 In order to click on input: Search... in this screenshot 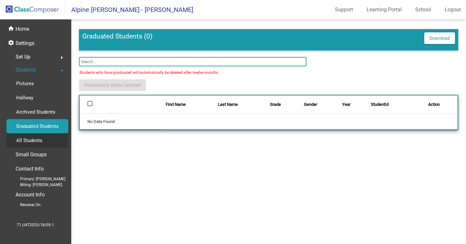, I will do `click(192, 61)`.